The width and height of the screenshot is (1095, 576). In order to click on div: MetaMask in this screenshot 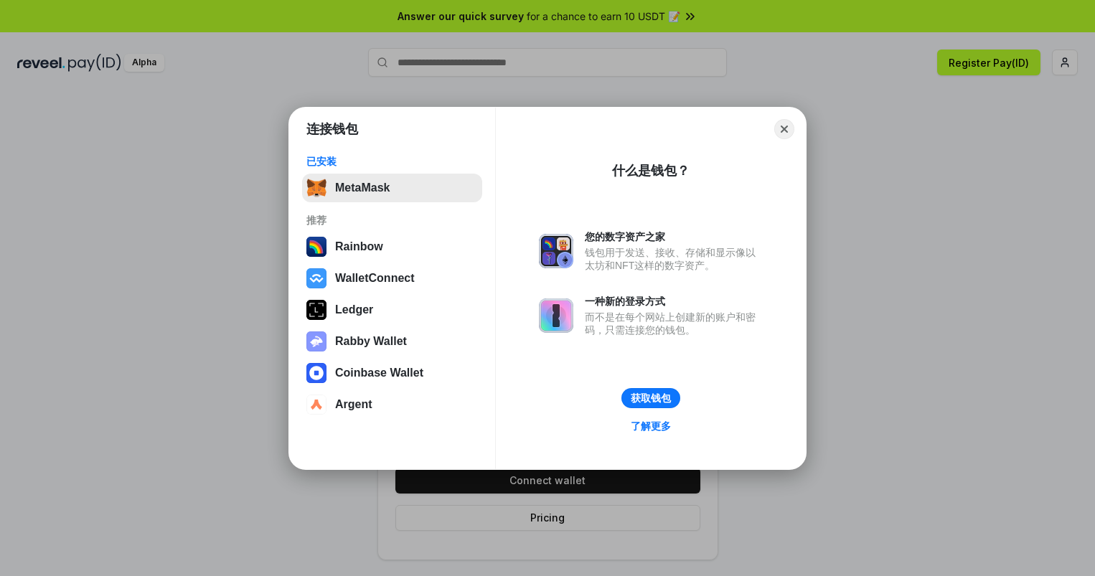, I will do `click(362, 188)`.